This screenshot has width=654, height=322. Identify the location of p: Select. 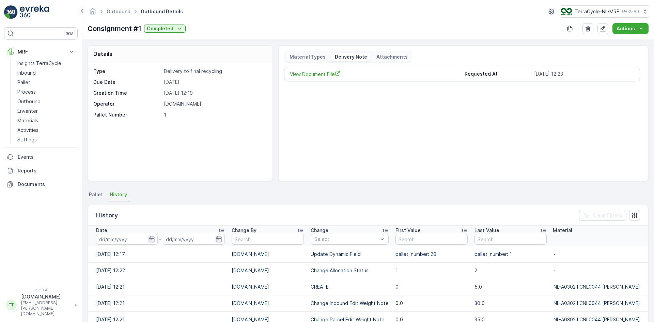
(346, 239).